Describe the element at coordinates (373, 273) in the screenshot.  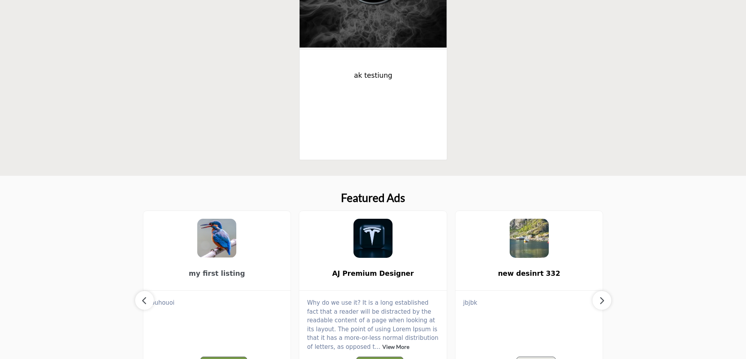
I see `span: AJ Premium Designer` at that location.